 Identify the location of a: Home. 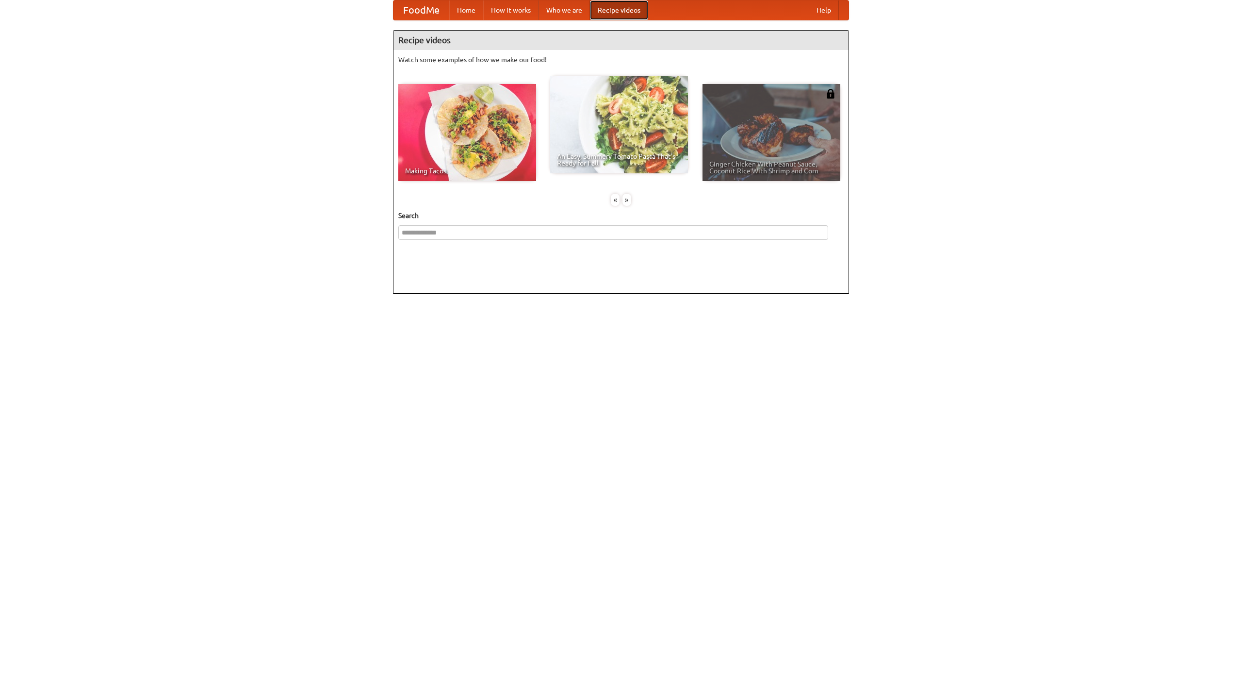
(466, 10).